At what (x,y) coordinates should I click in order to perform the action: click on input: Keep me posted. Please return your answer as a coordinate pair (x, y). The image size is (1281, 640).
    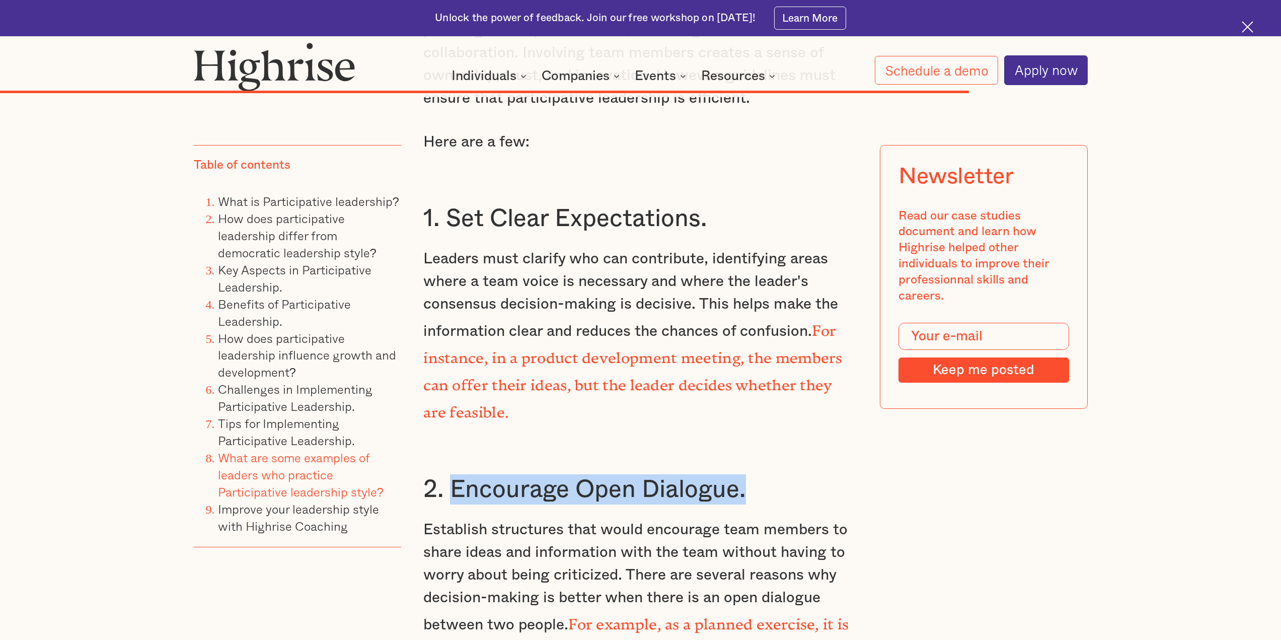
    Looking at the image, I should click on (984, 370).